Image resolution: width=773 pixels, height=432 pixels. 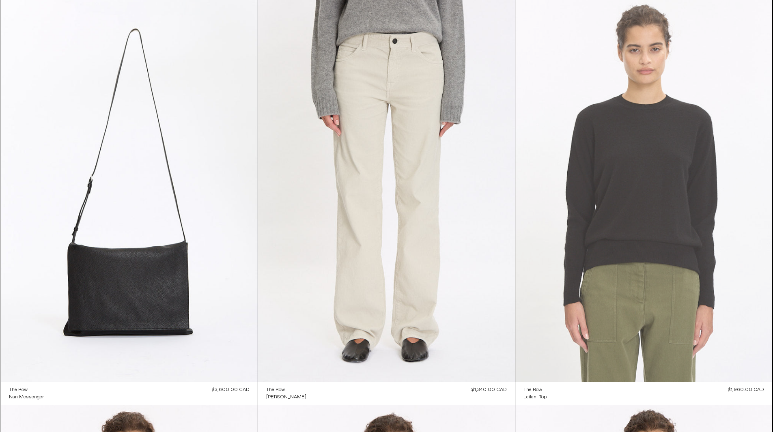 What do you see at coordinates (489, 390) in the screenshot?
I see `div: $1,340.00 CAD` at bounding box center [489, 390].